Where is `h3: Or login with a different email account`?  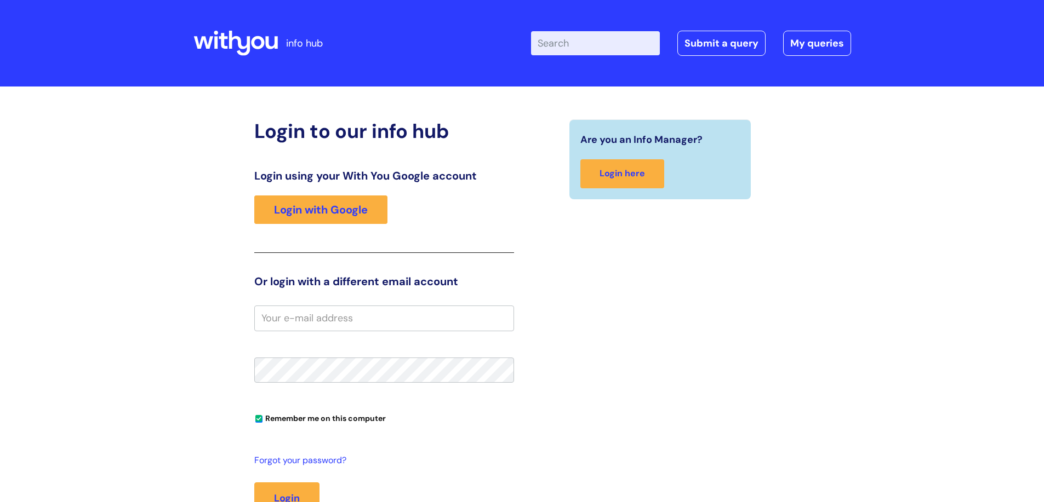
h3: Or login with a different email account is located at coordinates (384, 282).